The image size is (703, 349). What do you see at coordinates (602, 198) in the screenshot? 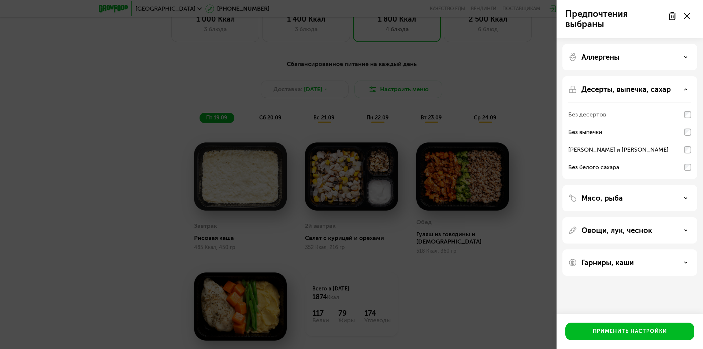
I see `p: Мясо, рыба` at bounding box center [602, 198].